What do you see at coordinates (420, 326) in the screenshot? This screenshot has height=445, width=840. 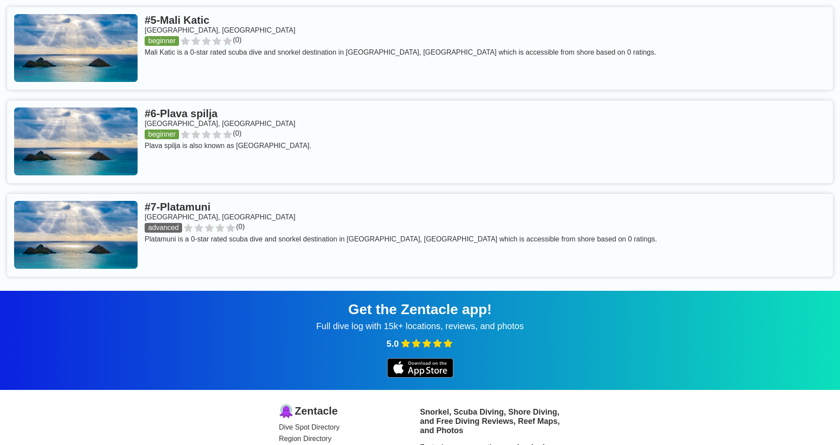 I see `div: Full dive log with 15k+ locations, reviews, and photos` at bounding box center [420, 326].